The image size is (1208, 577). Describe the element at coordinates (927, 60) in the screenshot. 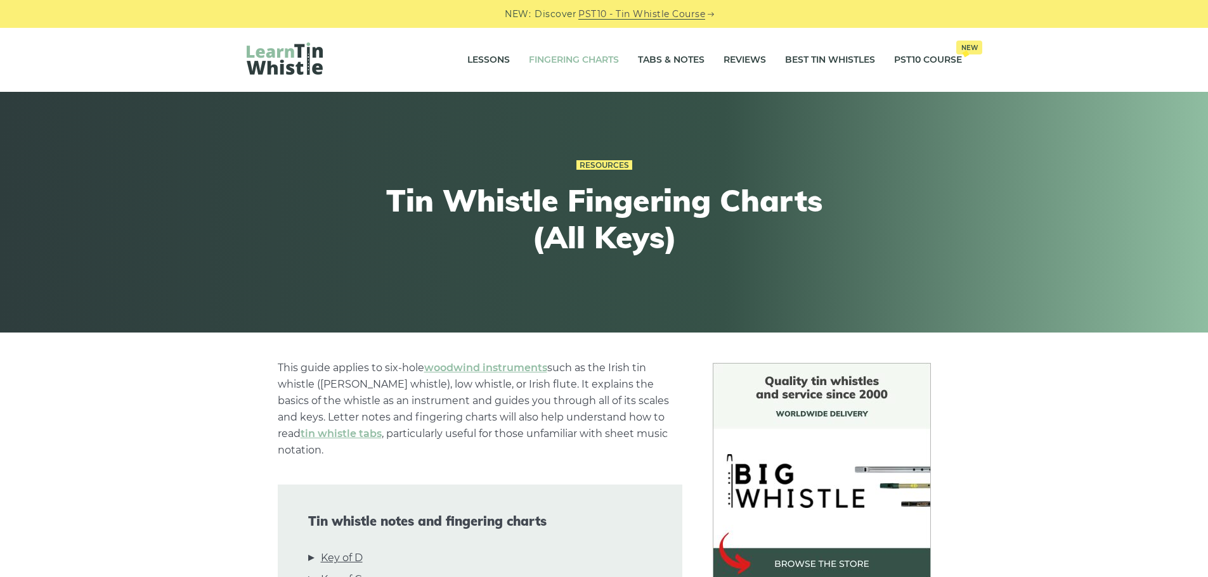

I see `a: PST10 CourseNew` at that location.